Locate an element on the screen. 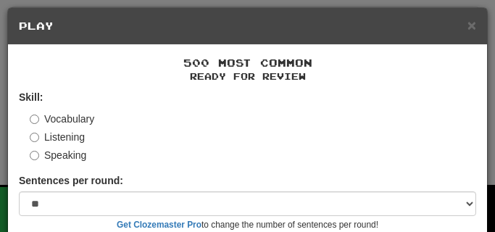 The width and height of the screenshot is (495, 232). a: Get Clozemaster Pro is located at coordinates (159, 225).